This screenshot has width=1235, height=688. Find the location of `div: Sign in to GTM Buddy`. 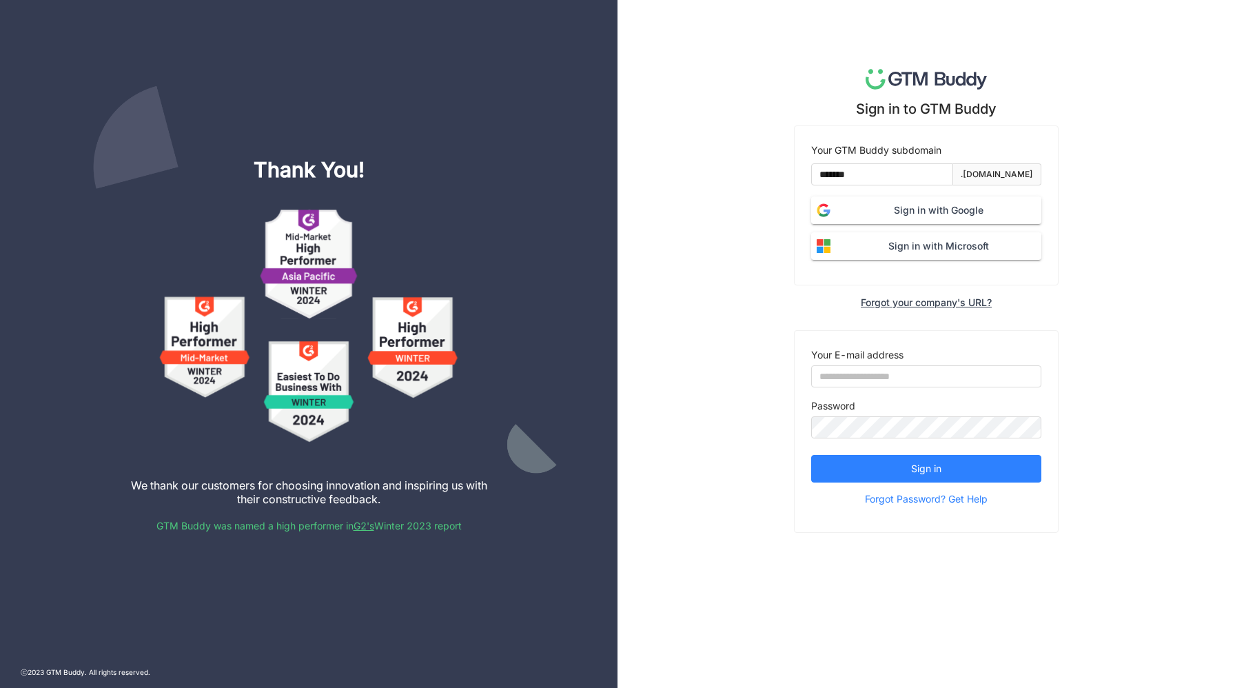

div: Sign in to GTM Buddy is located at coordinates (926, 109).